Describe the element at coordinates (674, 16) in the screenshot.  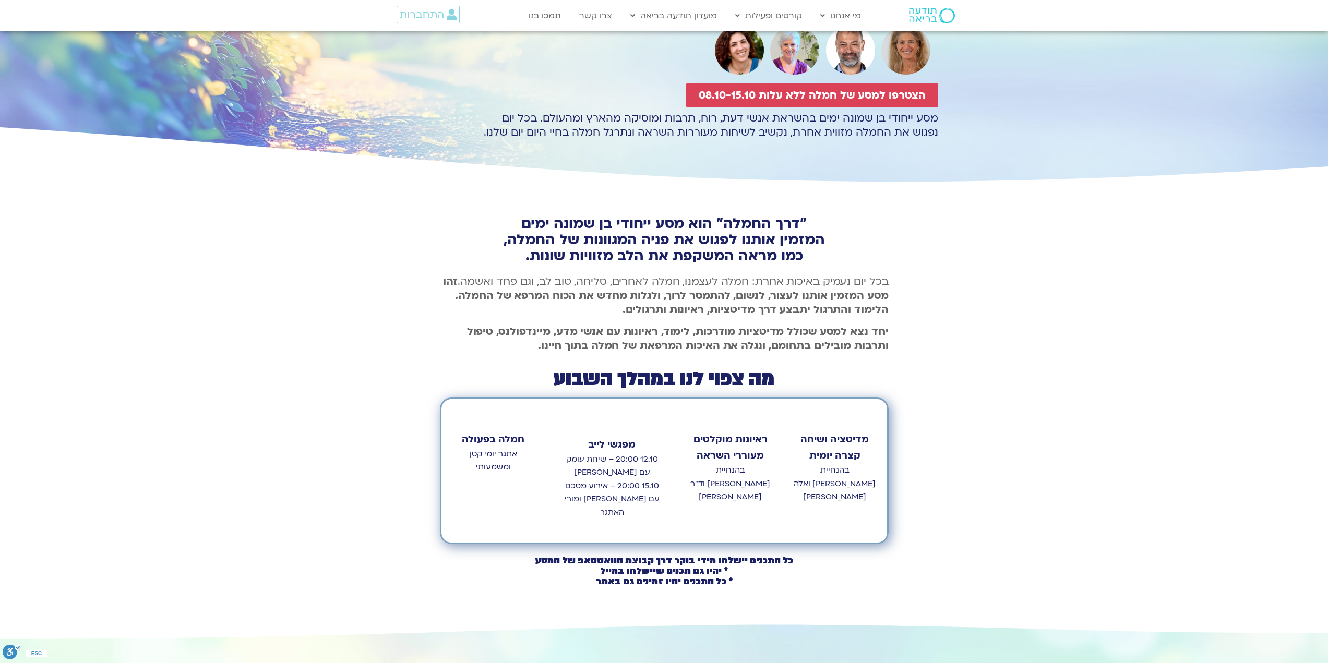
I see `a: מועדון תודעה בריאה` at that location.